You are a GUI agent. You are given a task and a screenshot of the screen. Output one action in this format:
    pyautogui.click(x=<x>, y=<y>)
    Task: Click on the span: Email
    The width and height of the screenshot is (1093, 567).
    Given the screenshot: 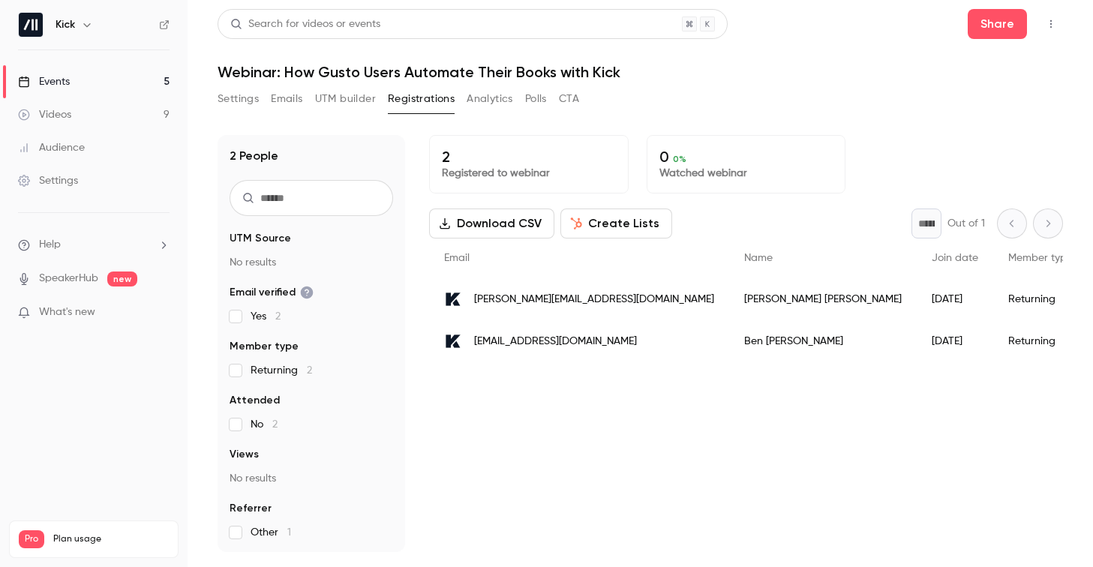 What is the action you would take?
    pyautogui.click(x=457, y=258)
    